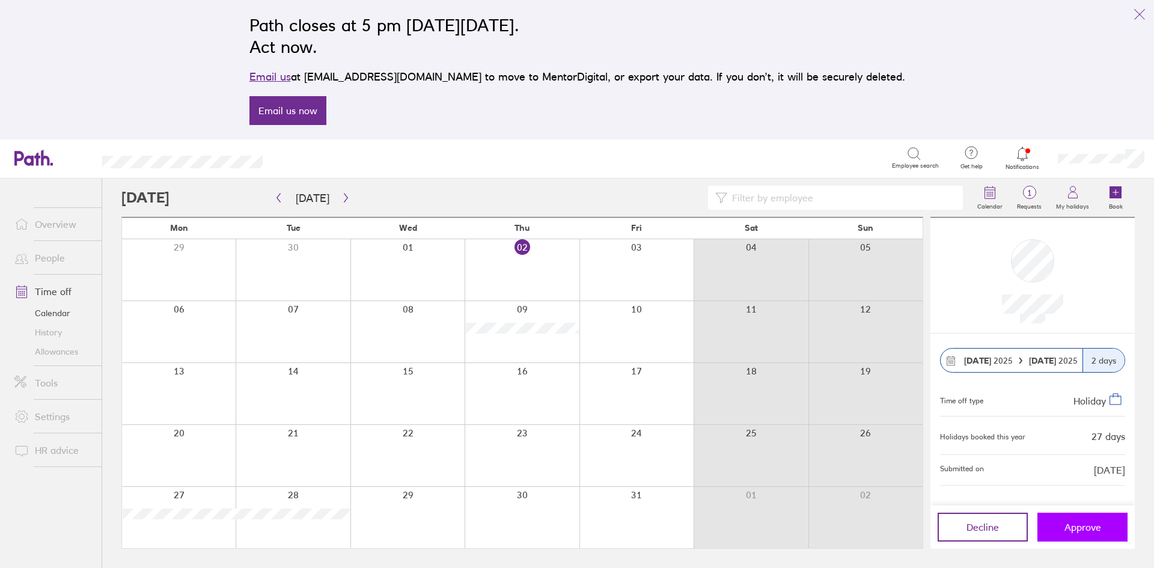 This screenshot has height=568, width=1154. I want to click on a: People, so click(53, 258).